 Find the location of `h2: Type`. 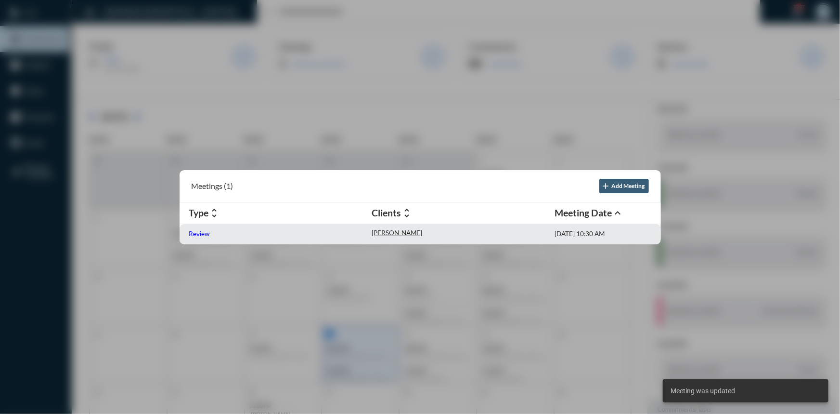

h2: Type is located at coordinates (199, 212).